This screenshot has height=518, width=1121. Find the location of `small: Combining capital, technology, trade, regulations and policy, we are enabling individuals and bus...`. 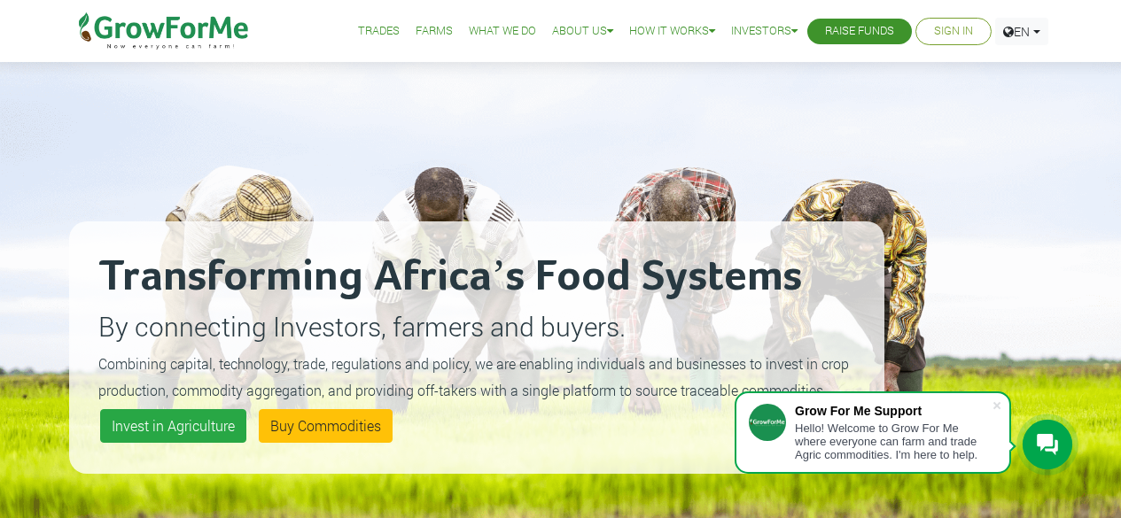

small: Combining capital, technology, trade, regulations and policy, we are enabling individuals and bus... is located at coordinates (473, 377).